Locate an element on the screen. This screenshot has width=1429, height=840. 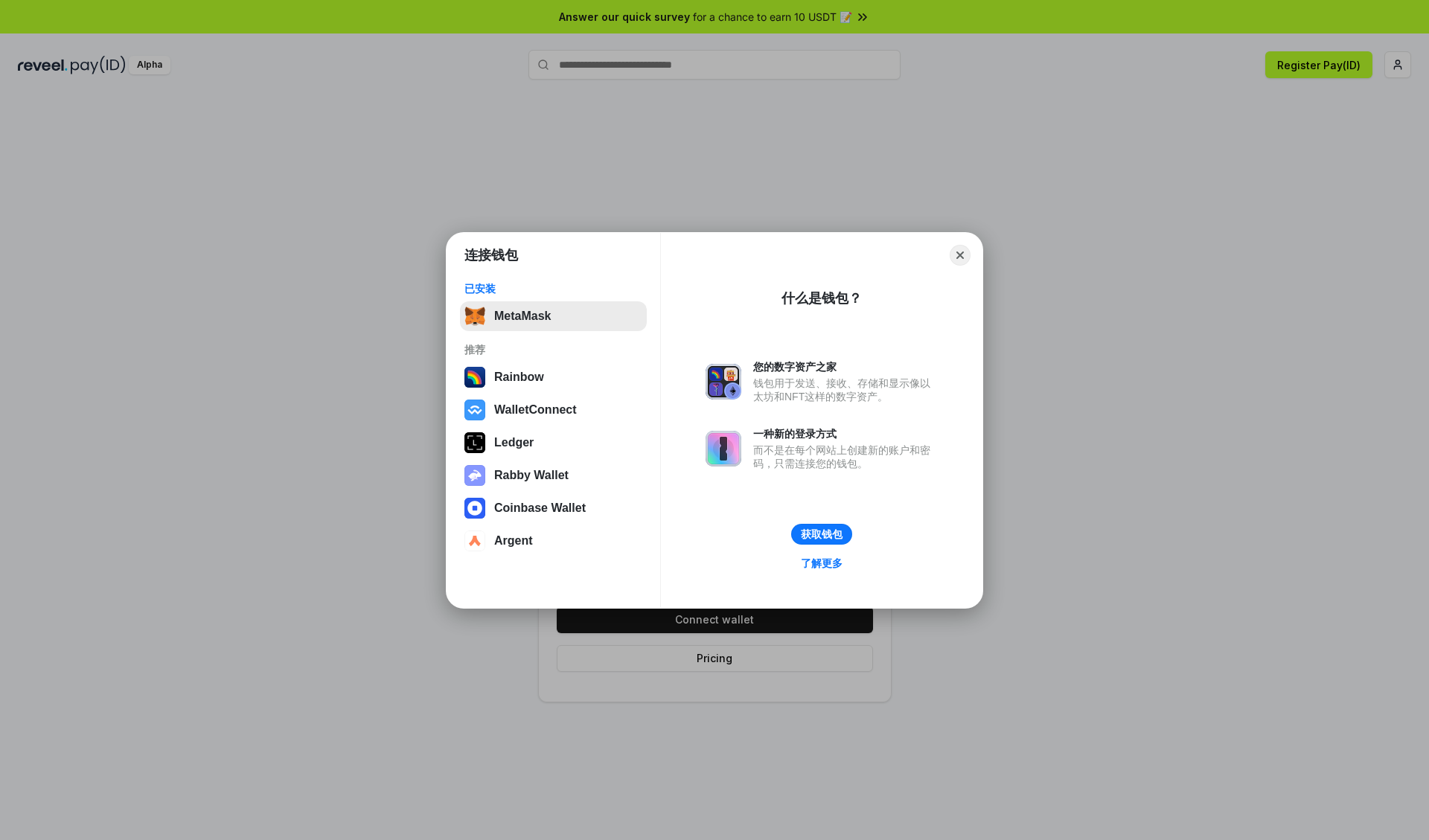
button: MetaMask is located at coordinates (553, 316).